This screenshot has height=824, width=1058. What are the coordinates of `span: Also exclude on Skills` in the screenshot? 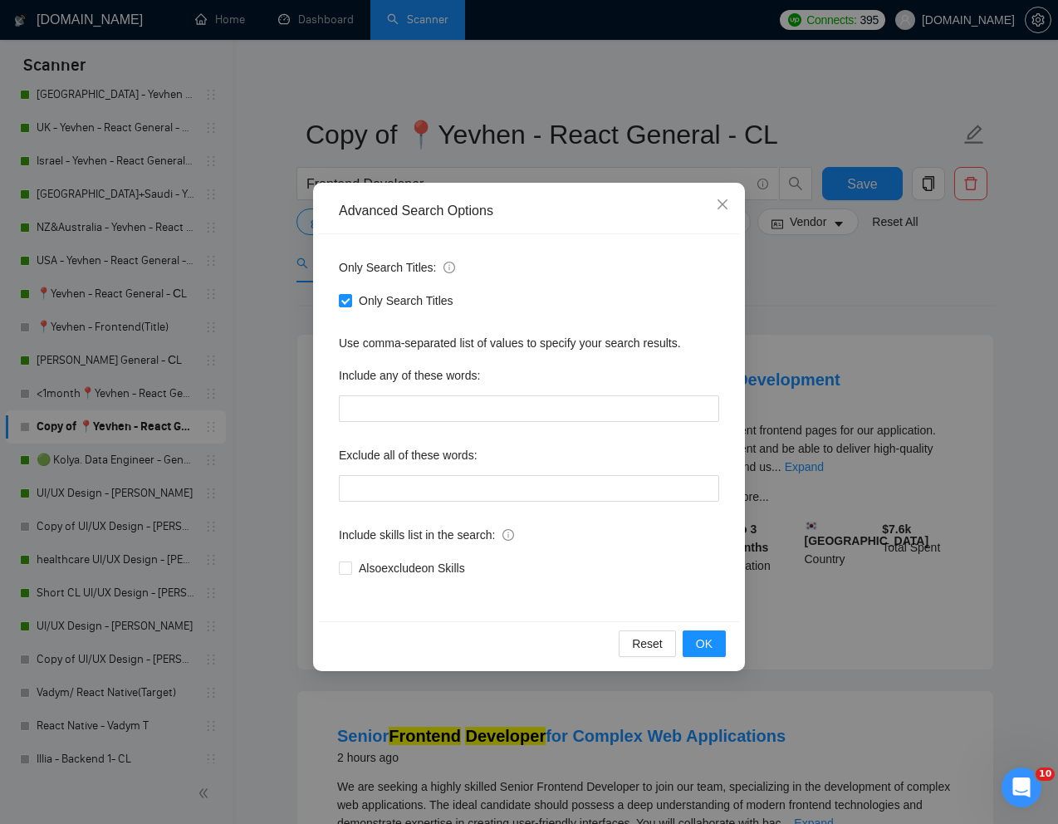 It's located at (412, 568).